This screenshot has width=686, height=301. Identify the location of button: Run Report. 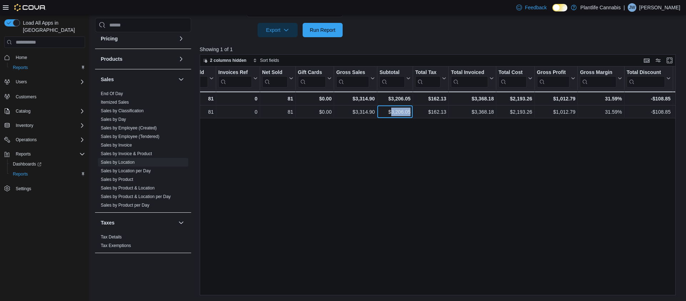
(323, 30).